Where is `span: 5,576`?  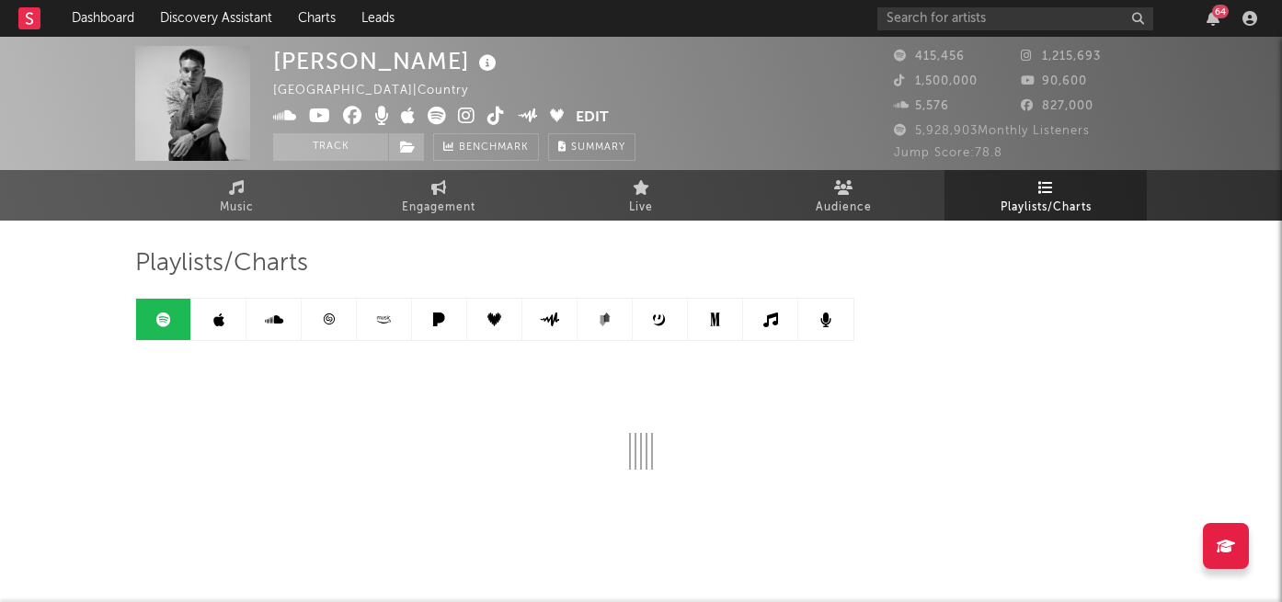 span: 5,576 is located at coordinates (921, 106).